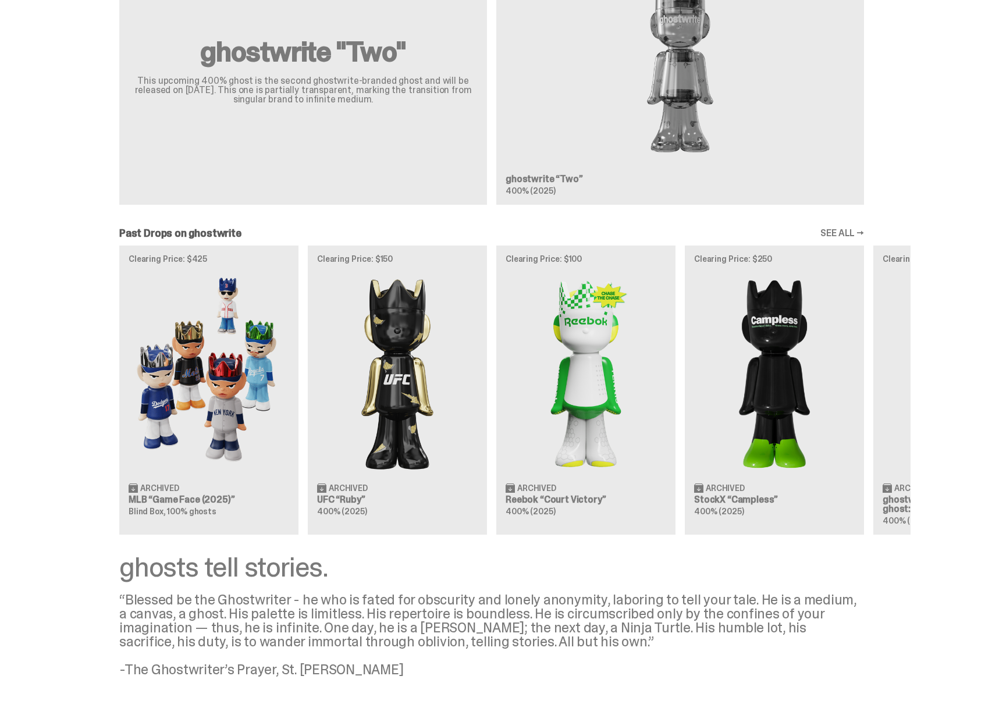 The height and width of the screenshot is (715, 992). I want to click on a: Clearing Price: $100 Court Victory Archived, so click(586, 390).